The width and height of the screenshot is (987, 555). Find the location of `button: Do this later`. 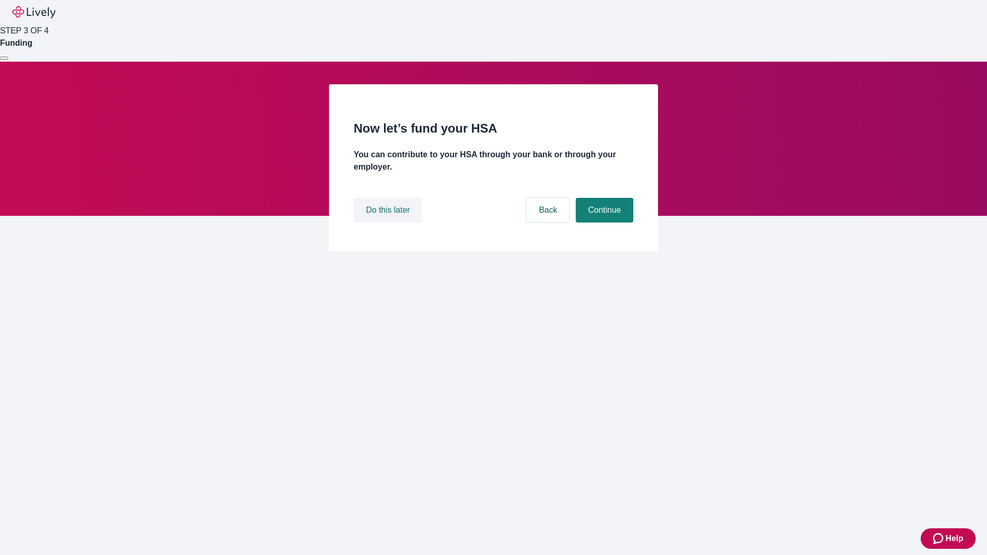

button: Do this later is located at coordinates (388, 210).